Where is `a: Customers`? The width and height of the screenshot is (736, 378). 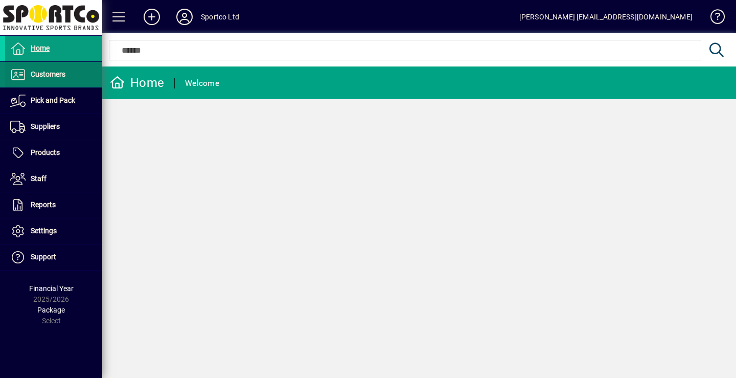 a: Customers is located at coordinates (54, 75).